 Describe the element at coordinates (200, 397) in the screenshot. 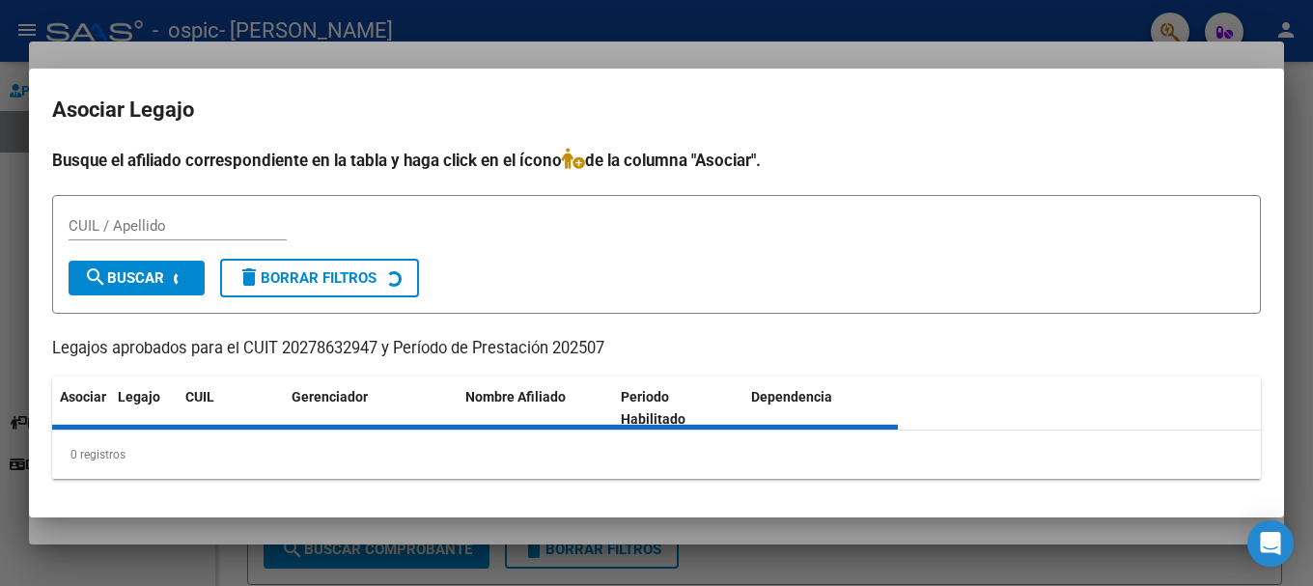

I see `span: CUIL` at that location.